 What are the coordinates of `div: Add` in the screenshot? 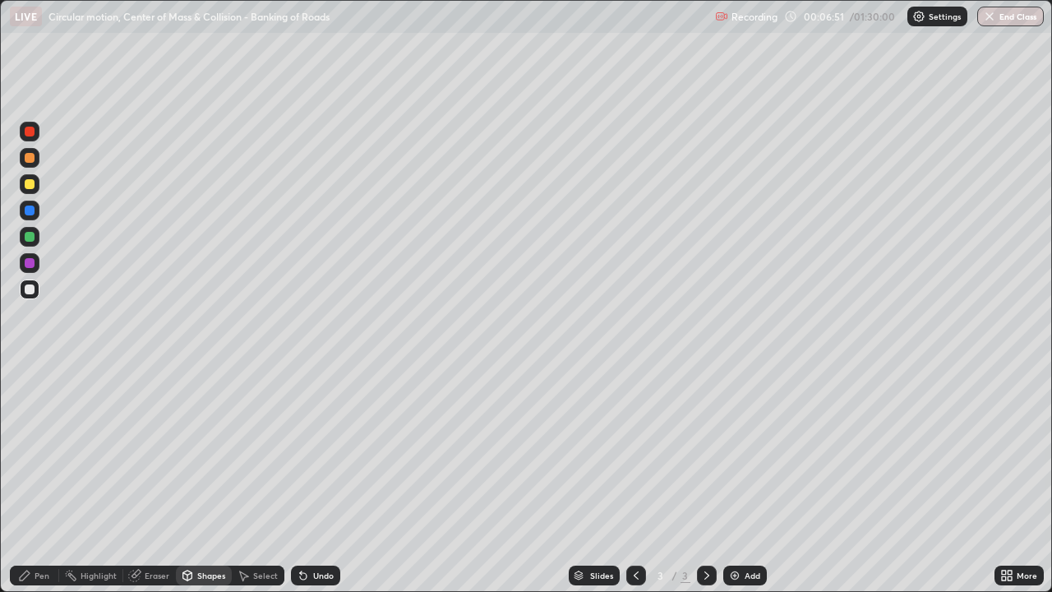 It's located at (752, 575).